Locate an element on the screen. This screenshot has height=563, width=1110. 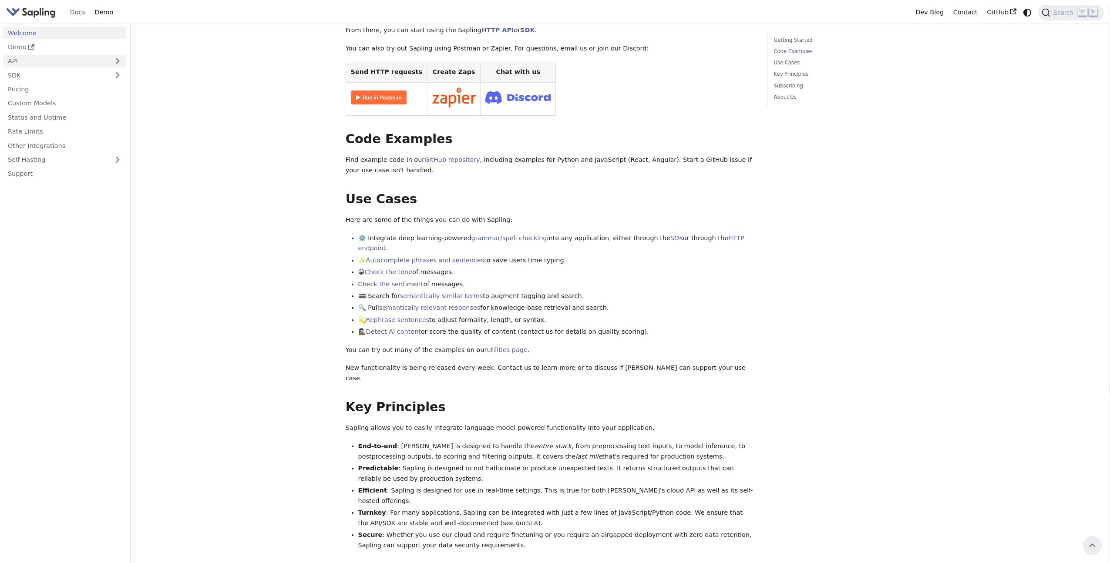
a: Status and Uptime is located at coordinates (64, 117).